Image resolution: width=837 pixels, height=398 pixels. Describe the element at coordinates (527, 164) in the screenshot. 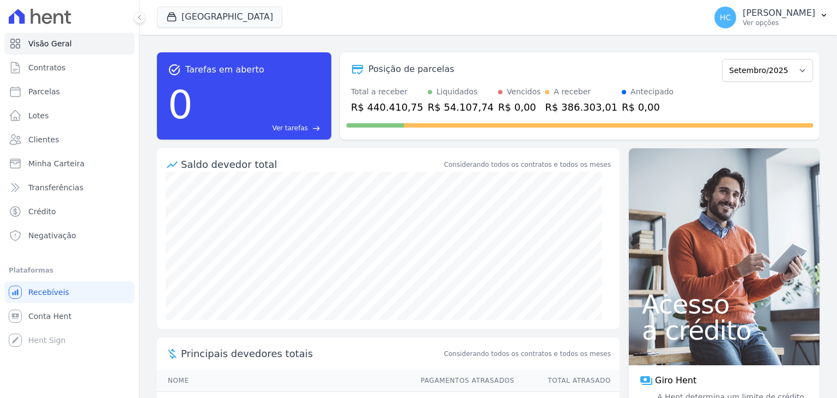

I see `div: Considerando todos os contratos e todos os meses` at that location.